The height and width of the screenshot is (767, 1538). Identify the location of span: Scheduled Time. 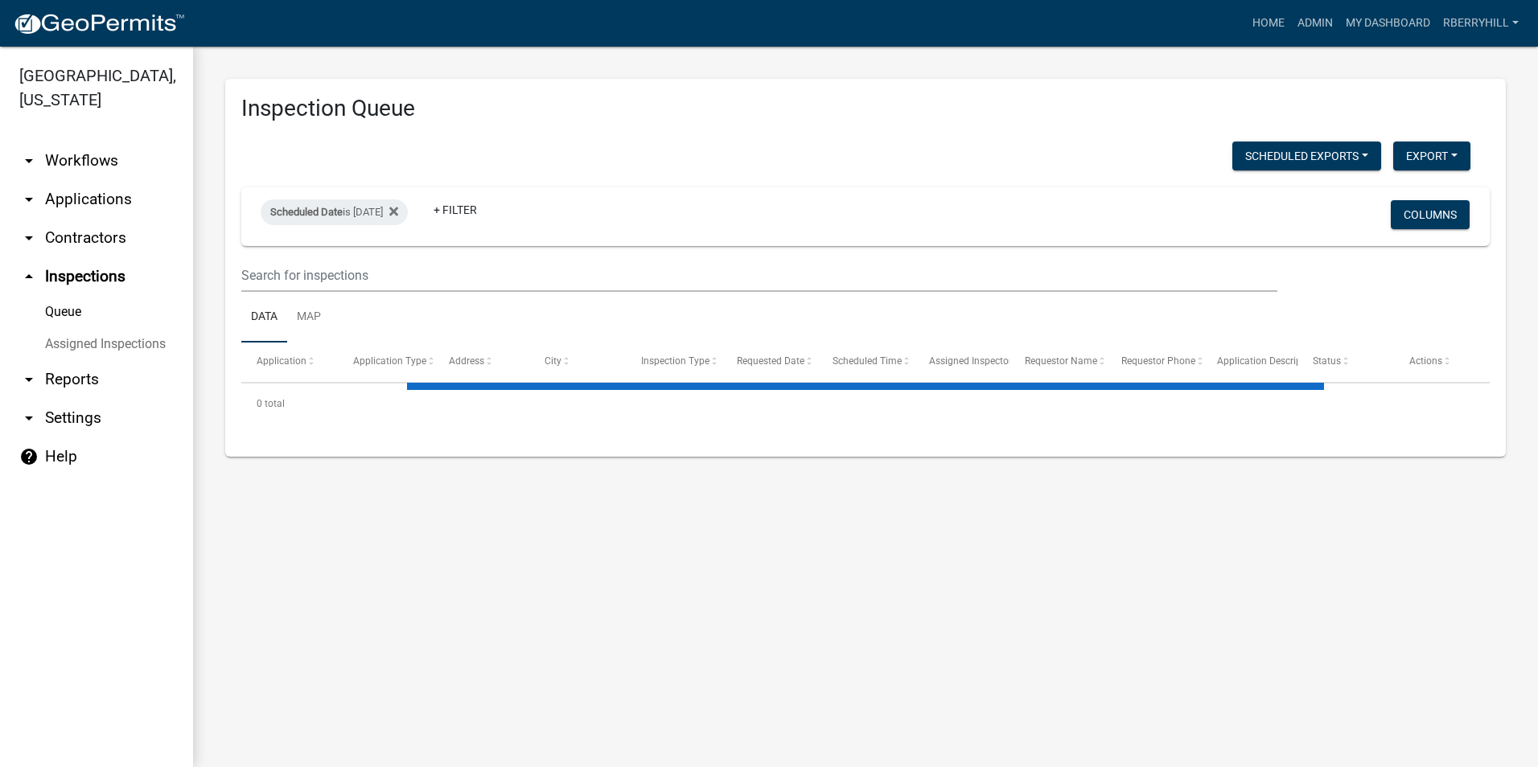
(867, 361).